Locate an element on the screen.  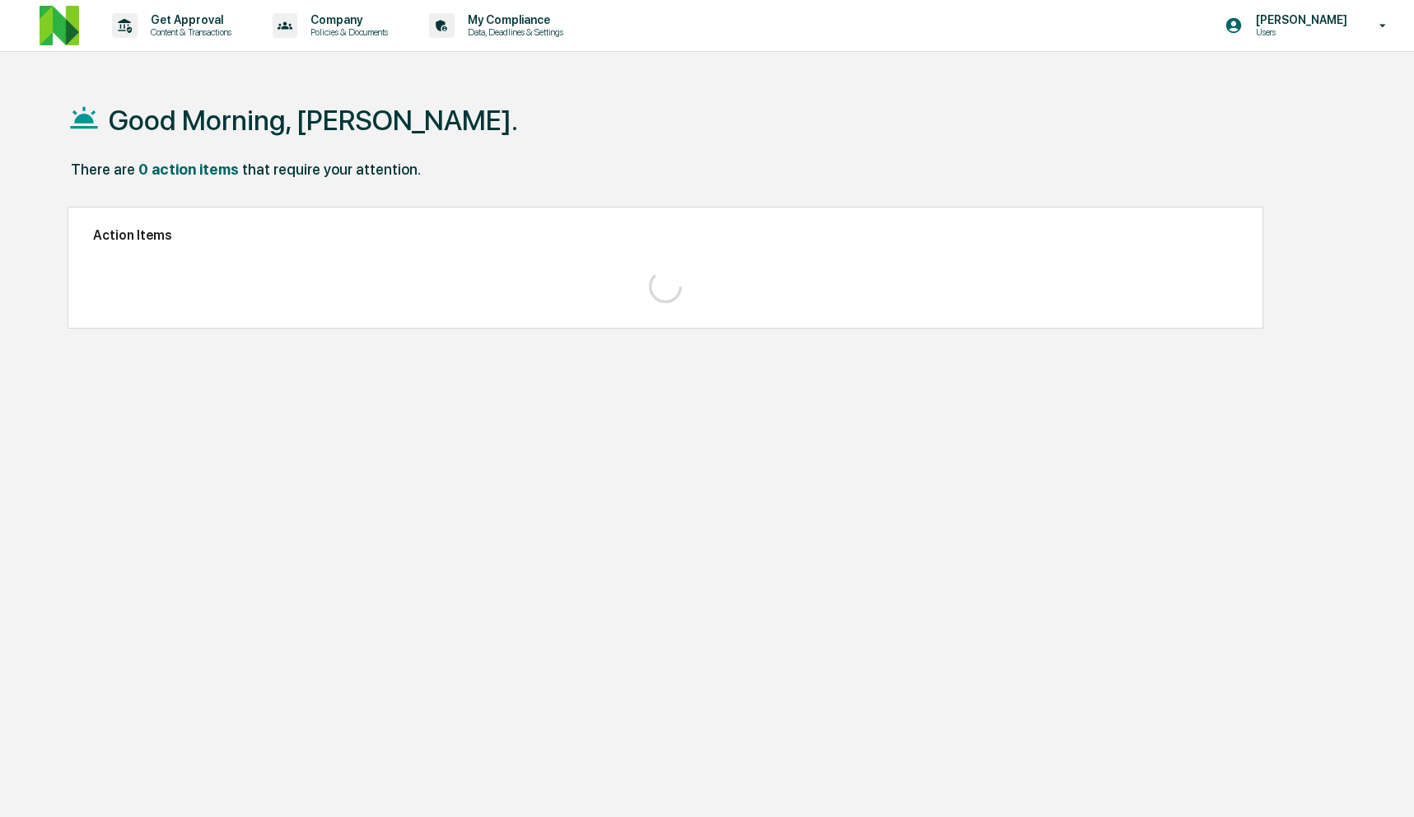
p: Policies & Documents is located at coordinates (347, 32).